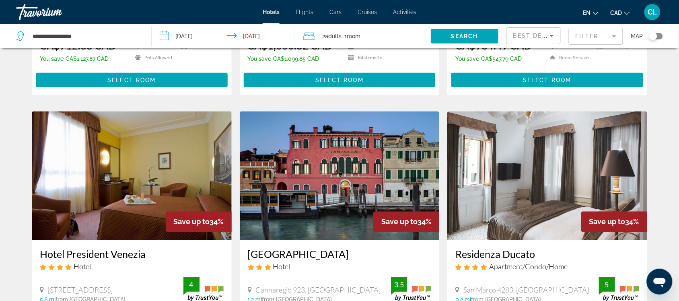  I want to click on button: Search, so click(464, 36).